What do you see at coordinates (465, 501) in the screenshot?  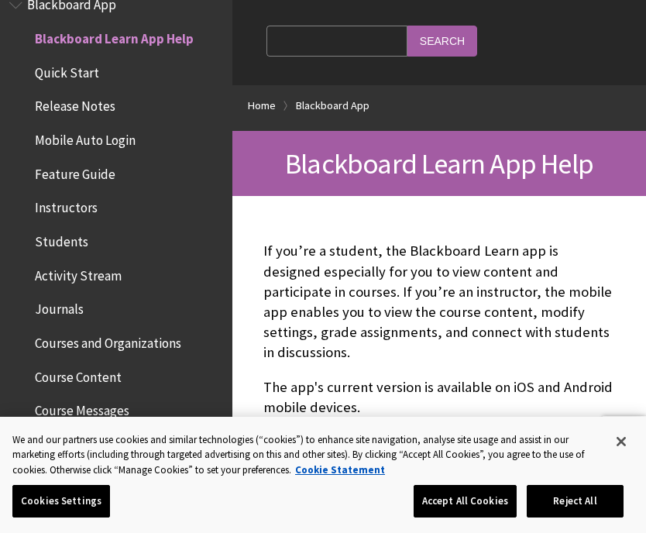 I see `button: Accept All Cookies` at bounding box center [465, 501].